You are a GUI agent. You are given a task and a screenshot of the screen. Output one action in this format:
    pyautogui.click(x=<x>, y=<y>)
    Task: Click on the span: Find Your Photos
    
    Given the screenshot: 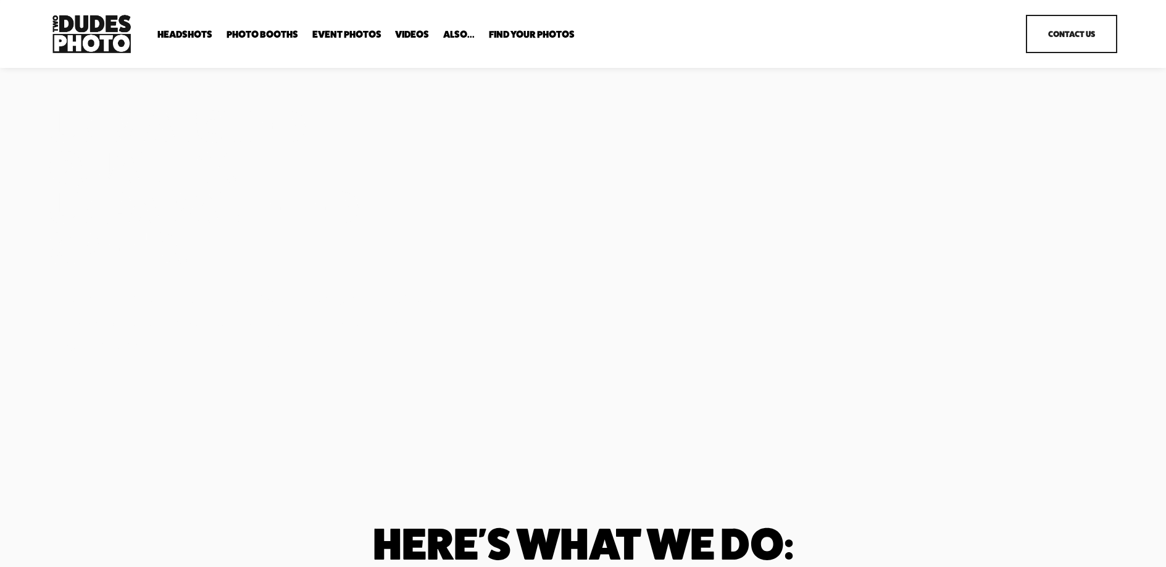 What is the action you would take?
    pyautogui.click(x=532, y=35)
    